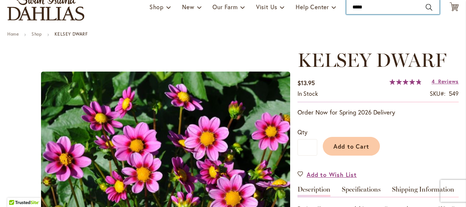  Describe the element at coordinates (445, 81) in the screenshot. I see `a: 4 Reviews` at that location.